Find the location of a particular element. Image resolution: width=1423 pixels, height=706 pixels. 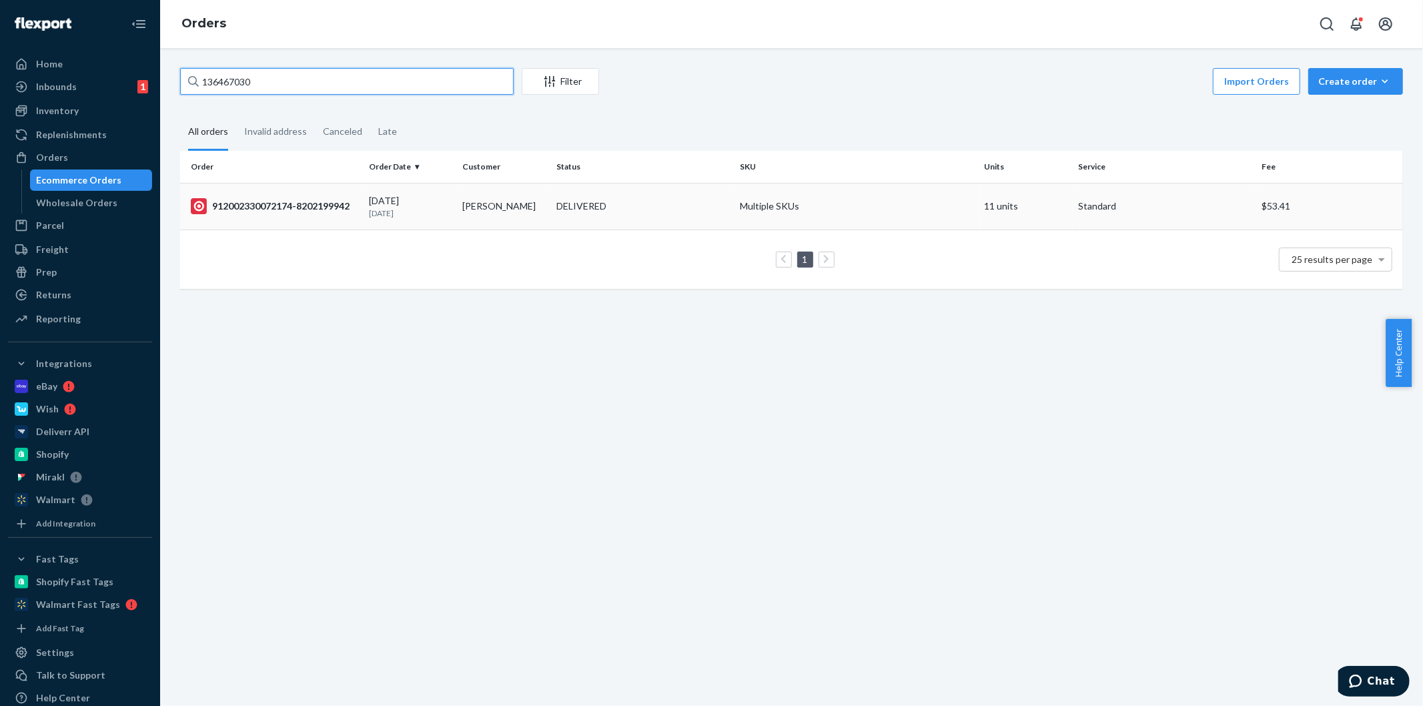

div: Settings is located at coordinates (55, 652).